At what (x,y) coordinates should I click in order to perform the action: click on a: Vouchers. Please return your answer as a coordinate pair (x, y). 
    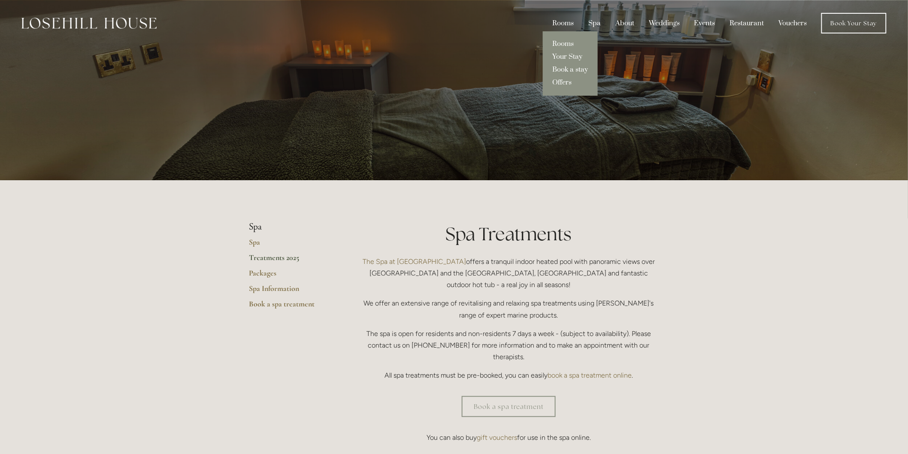
    Looking at the image, I should click on (793, 23).